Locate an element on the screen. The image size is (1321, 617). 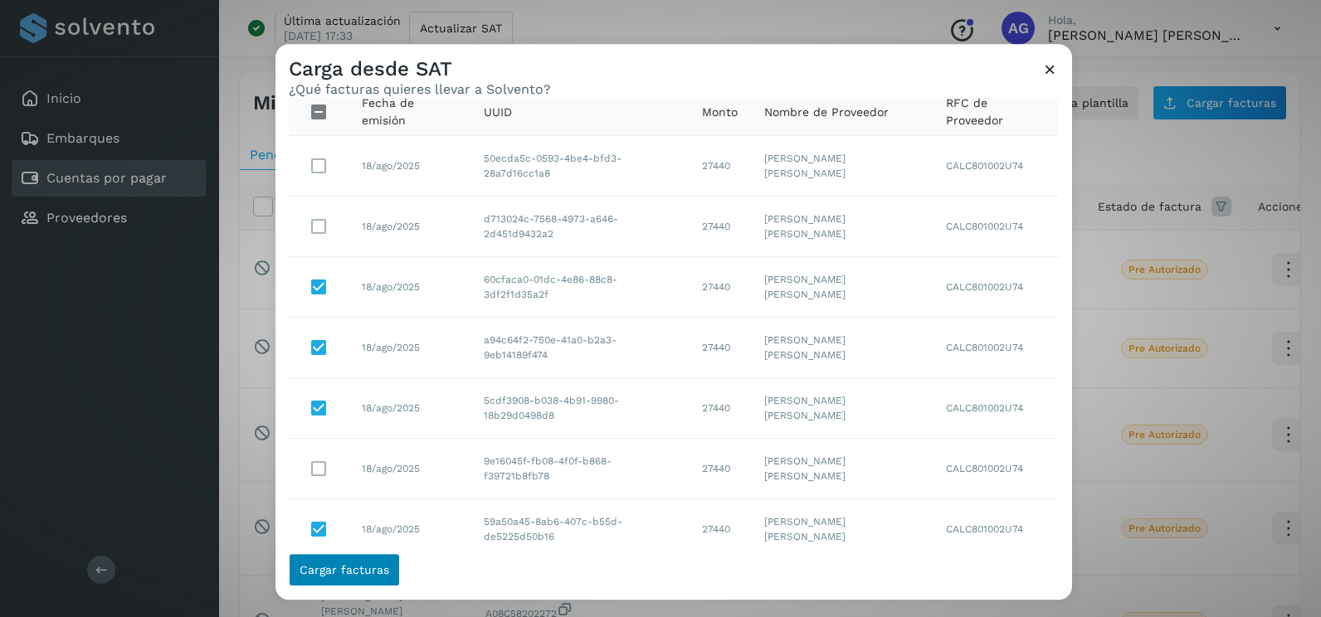
td: d713024c-7568-4973-a646-2d451d9432a2 is located at coordinates (579, 226).